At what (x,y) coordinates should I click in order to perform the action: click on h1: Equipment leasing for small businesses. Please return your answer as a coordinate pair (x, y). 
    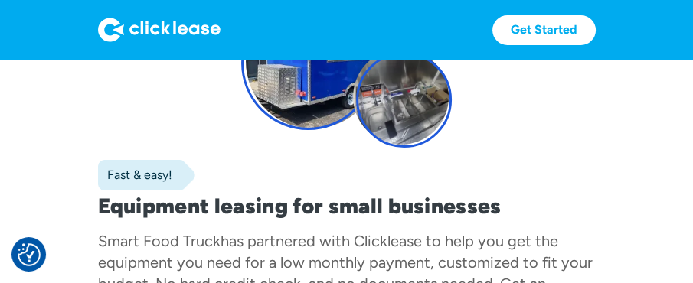
    Looking at the image, I should click on (347, 206).